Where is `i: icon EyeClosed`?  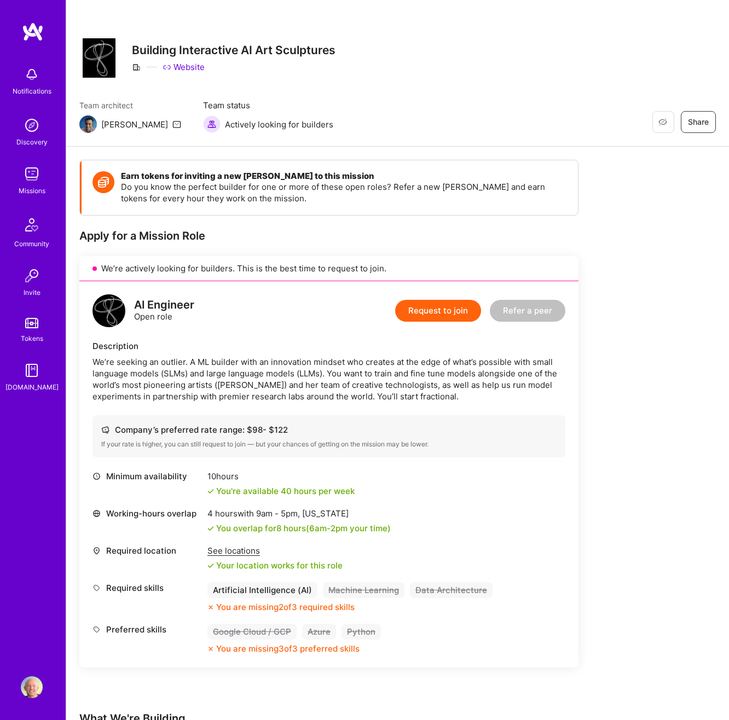
i: icon EyeClosed is located at coordinates (663, 122).